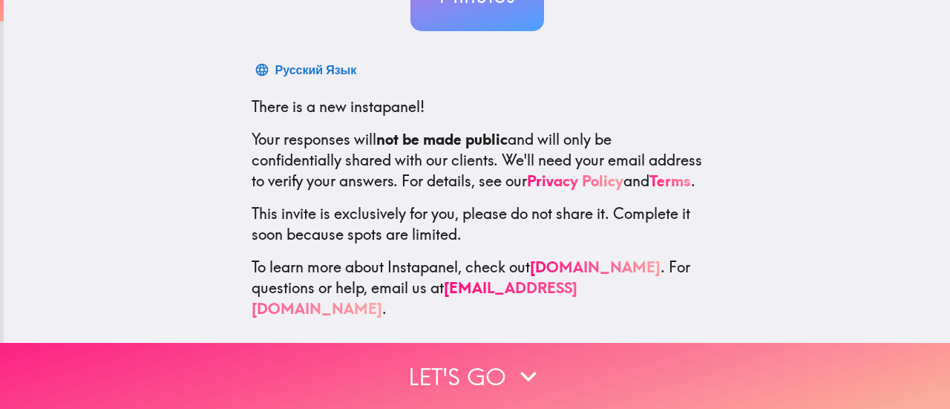 The height and width of the screenshot is (409, 950). Describe the element at coordinates (477, 288) in the screenshot. I see `p: To learn more about Instapanel, check out . For questions or help, email us at .` at that location.